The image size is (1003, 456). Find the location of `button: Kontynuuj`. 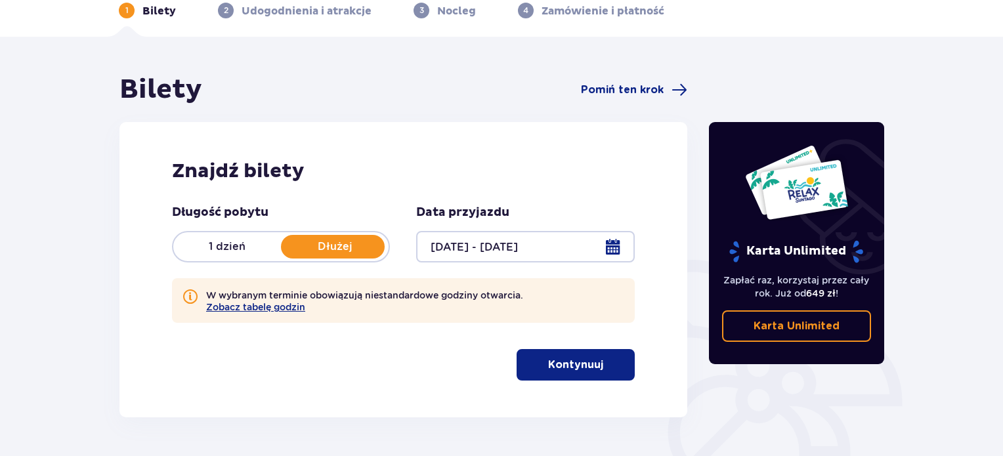

button: Kontynuuj is located at coordinates (576, 365).